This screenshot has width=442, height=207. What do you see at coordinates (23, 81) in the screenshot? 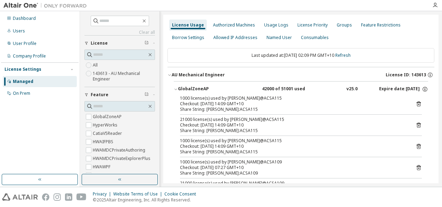
I see `div: Managed` at bounding box center [23, 81].